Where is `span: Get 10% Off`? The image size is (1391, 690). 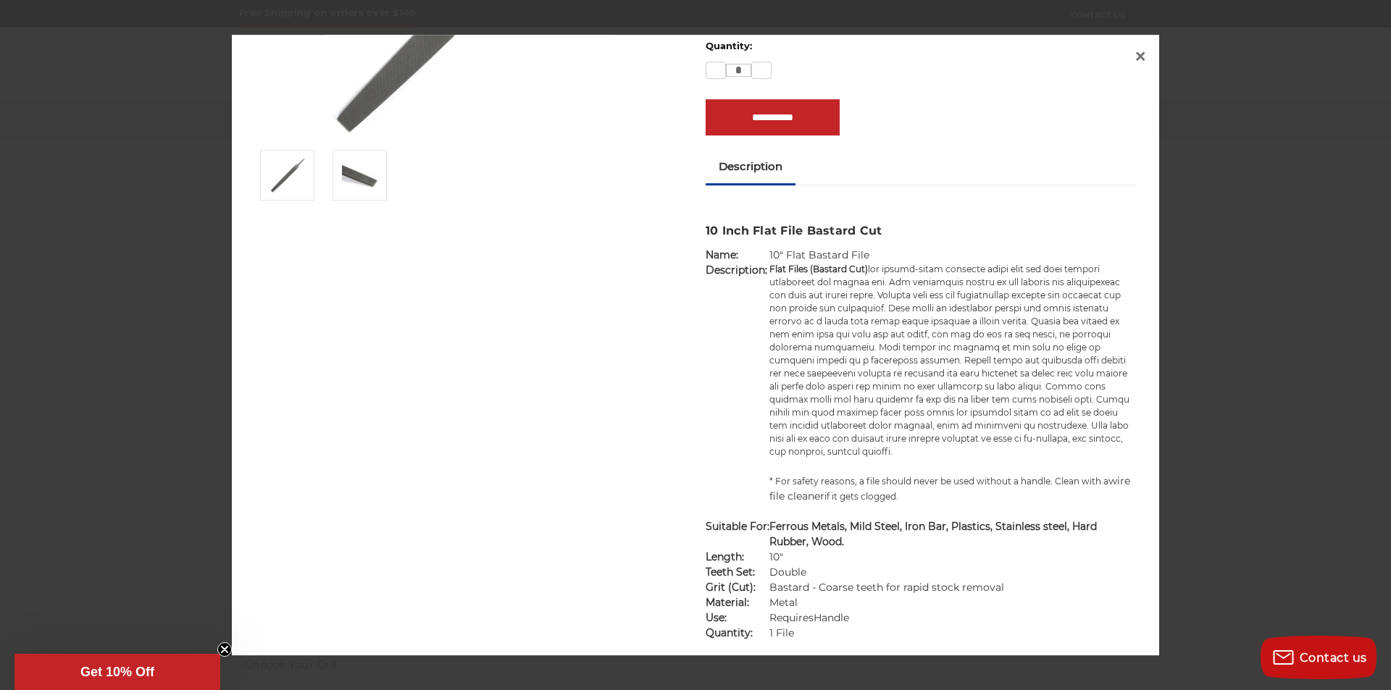
span: Get 10% Off is located at coordinates (117, 672).